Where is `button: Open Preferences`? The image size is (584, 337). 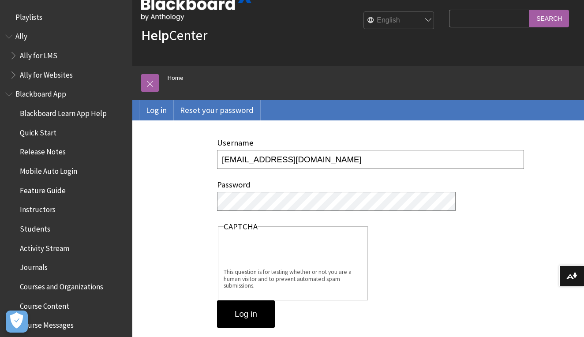
button: Open Preferences is located at coordinates (17, 322).